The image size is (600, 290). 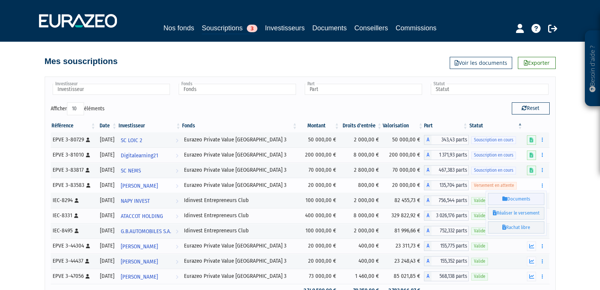 I want to click on a: Nos fonds, so click(x=179, y=28).